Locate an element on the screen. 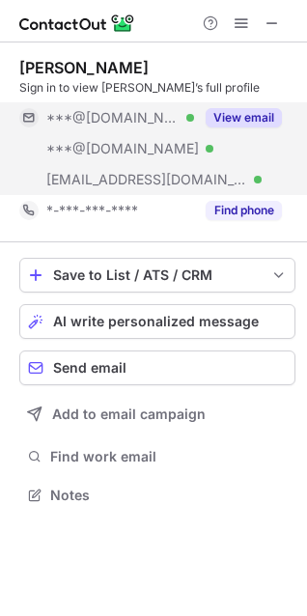 The width and height of the screenshot is (307, 616). span: Notes is located at coordinates (169, 496).